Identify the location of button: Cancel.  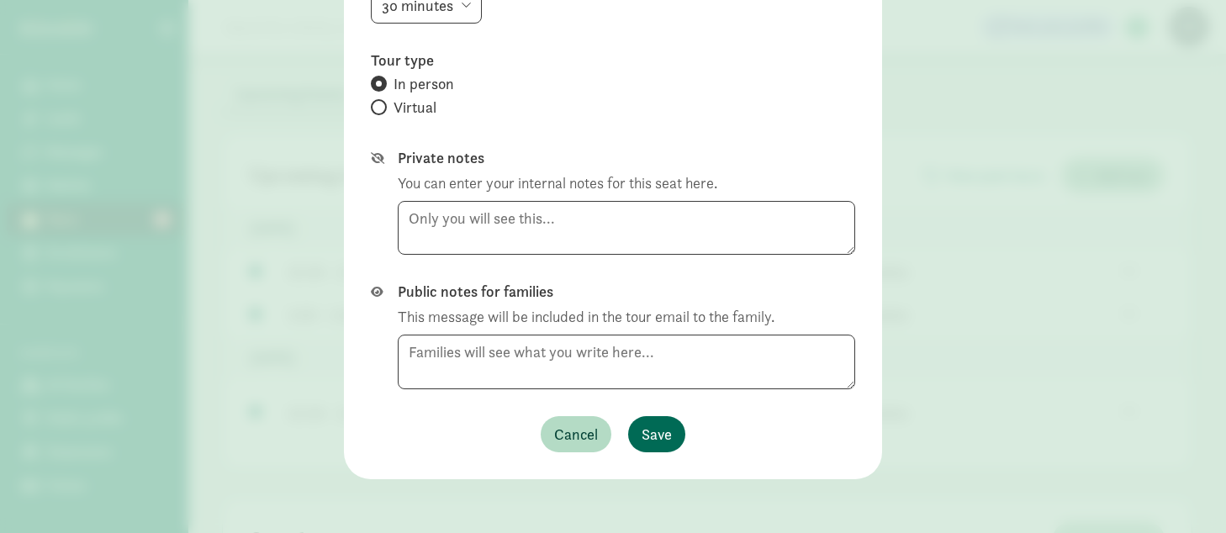
(576, 434).